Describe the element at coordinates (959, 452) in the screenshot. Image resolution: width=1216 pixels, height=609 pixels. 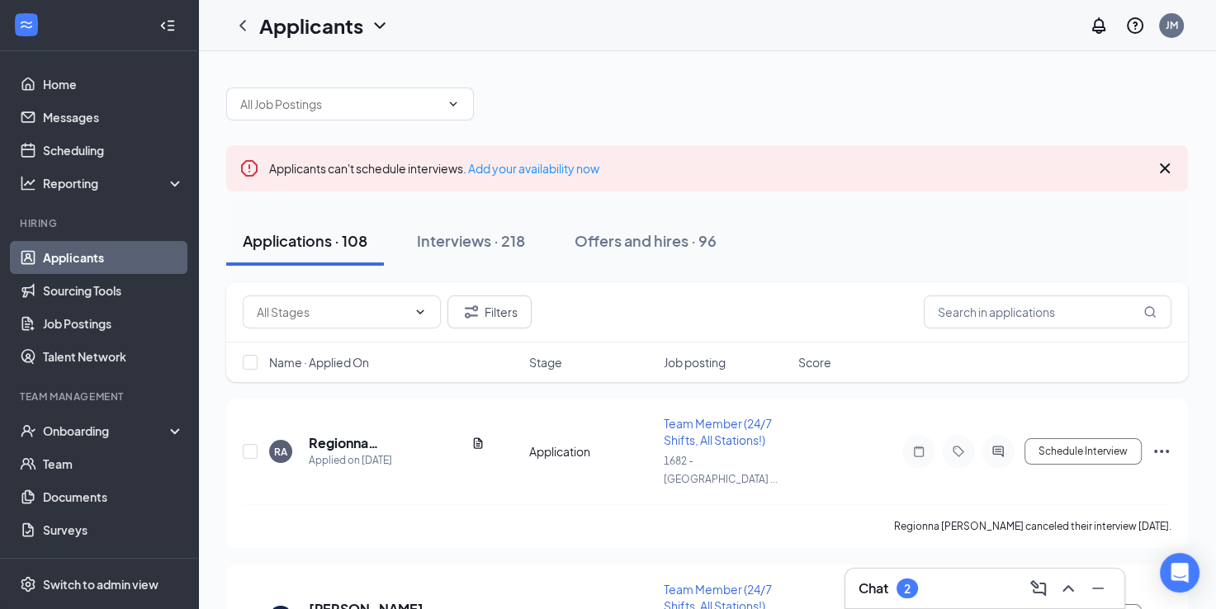
I see `svg: Tag` at that location.